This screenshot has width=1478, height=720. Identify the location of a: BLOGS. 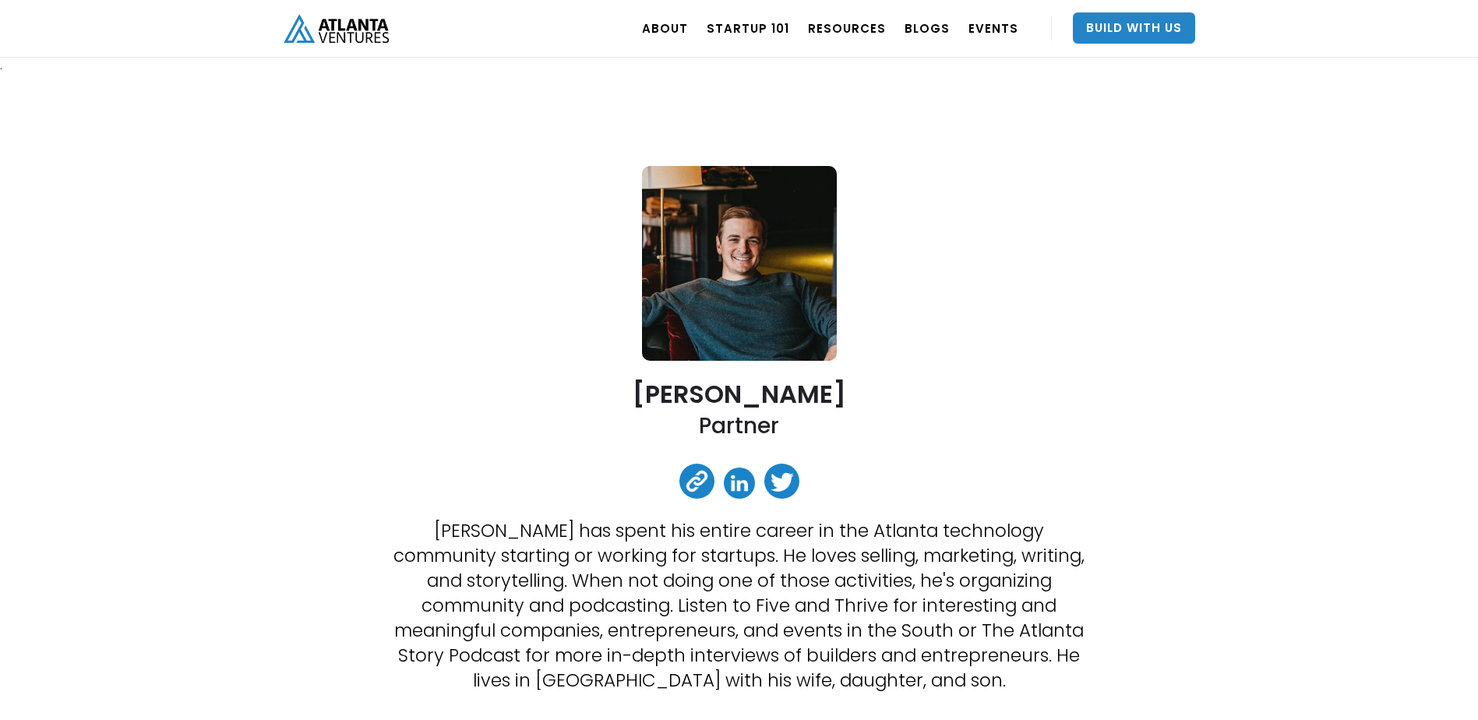
(927, 28).